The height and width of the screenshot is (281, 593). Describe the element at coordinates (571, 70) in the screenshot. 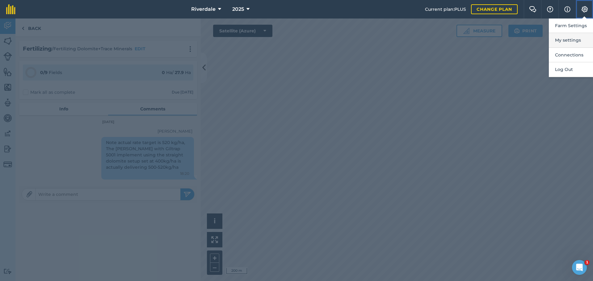

I see `button: Log Out` at that location.